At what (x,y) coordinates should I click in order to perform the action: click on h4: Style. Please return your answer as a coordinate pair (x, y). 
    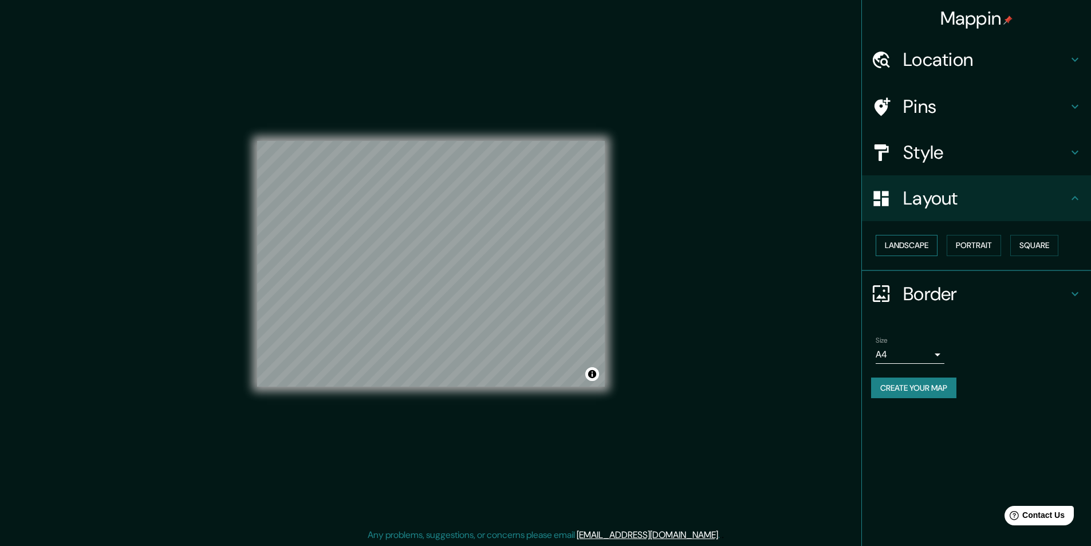
    Looking at the image, I should click on (986, 152).